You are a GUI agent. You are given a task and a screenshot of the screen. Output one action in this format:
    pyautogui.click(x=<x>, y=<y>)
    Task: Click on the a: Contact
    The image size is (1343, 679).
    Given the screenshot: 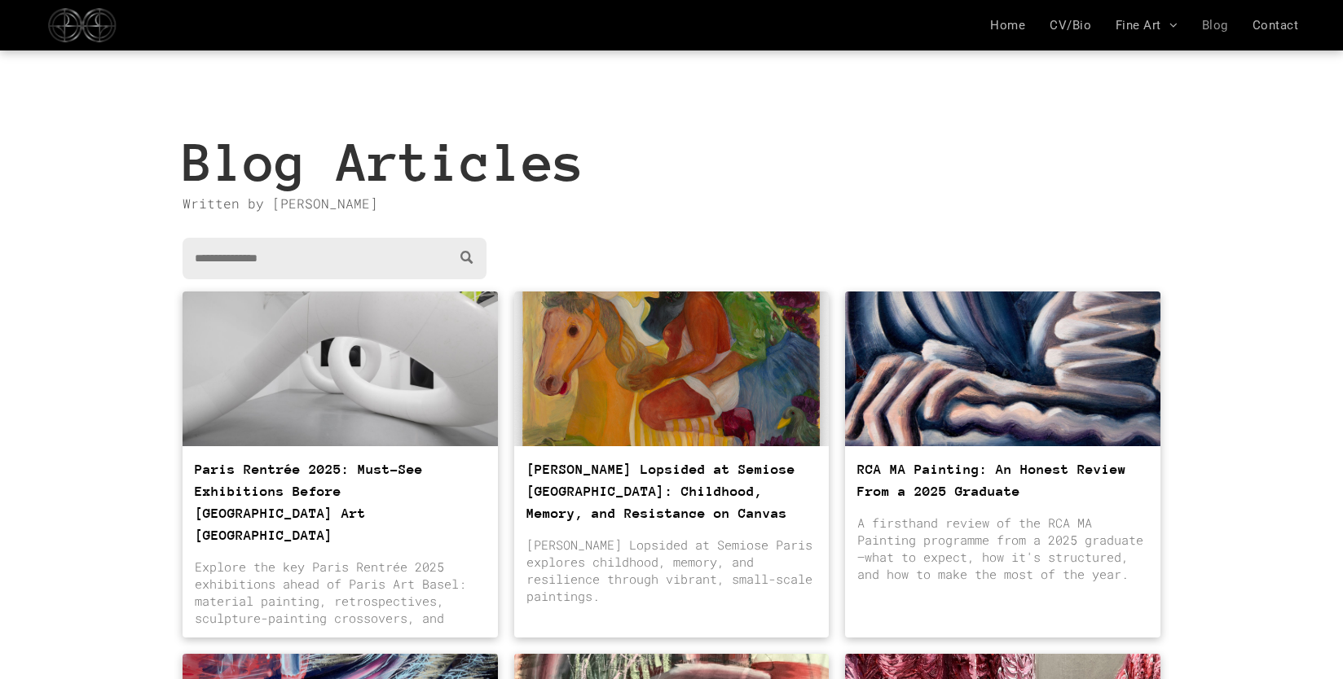 What is the action you would take?
    pyautogui.click(x=1275, y=25)
    